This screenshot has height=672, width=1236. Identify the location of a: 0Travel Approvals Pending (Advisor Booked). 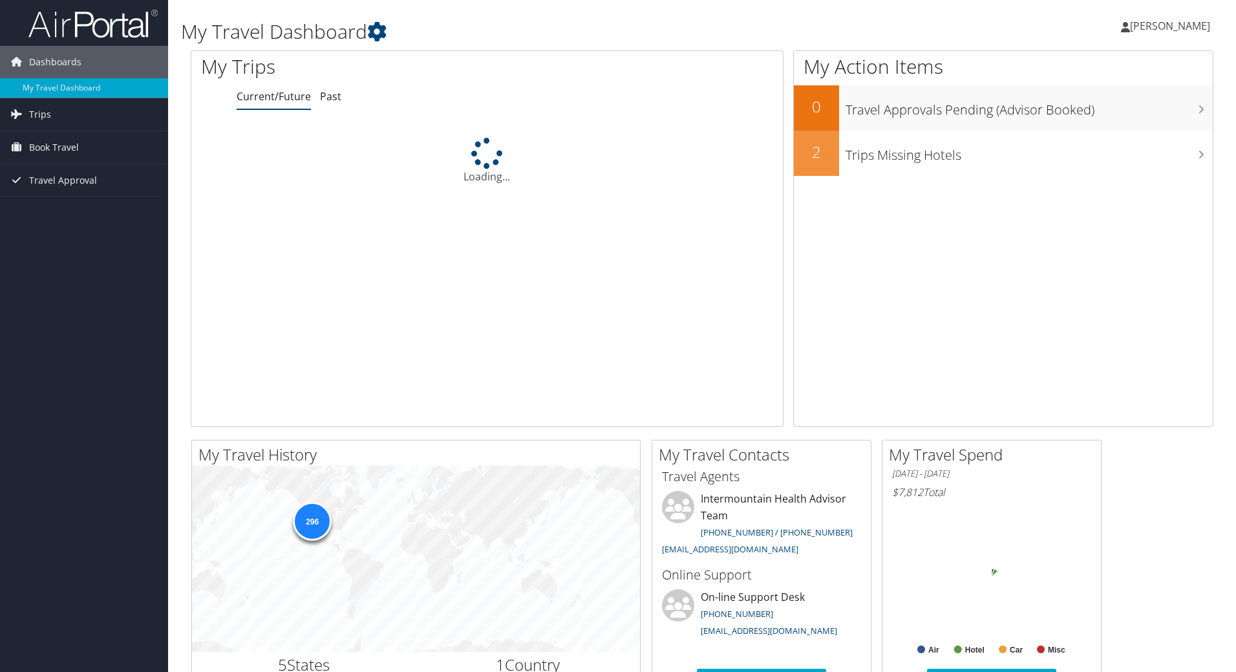
(1004, 108).